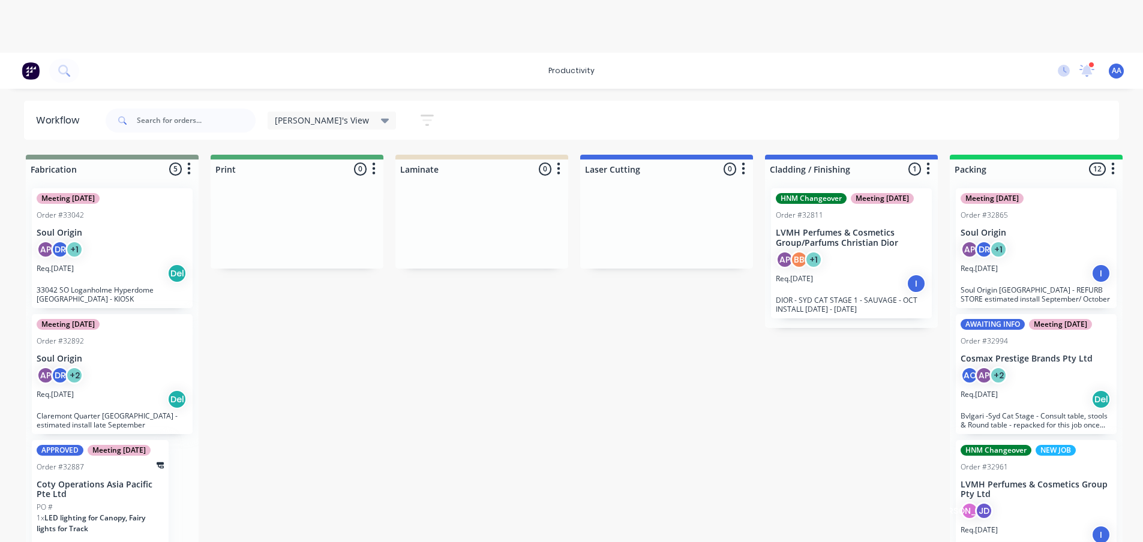 The height and width of the screenshot is (542, 1143). I want to click on div: productivity, so click(571, 71).